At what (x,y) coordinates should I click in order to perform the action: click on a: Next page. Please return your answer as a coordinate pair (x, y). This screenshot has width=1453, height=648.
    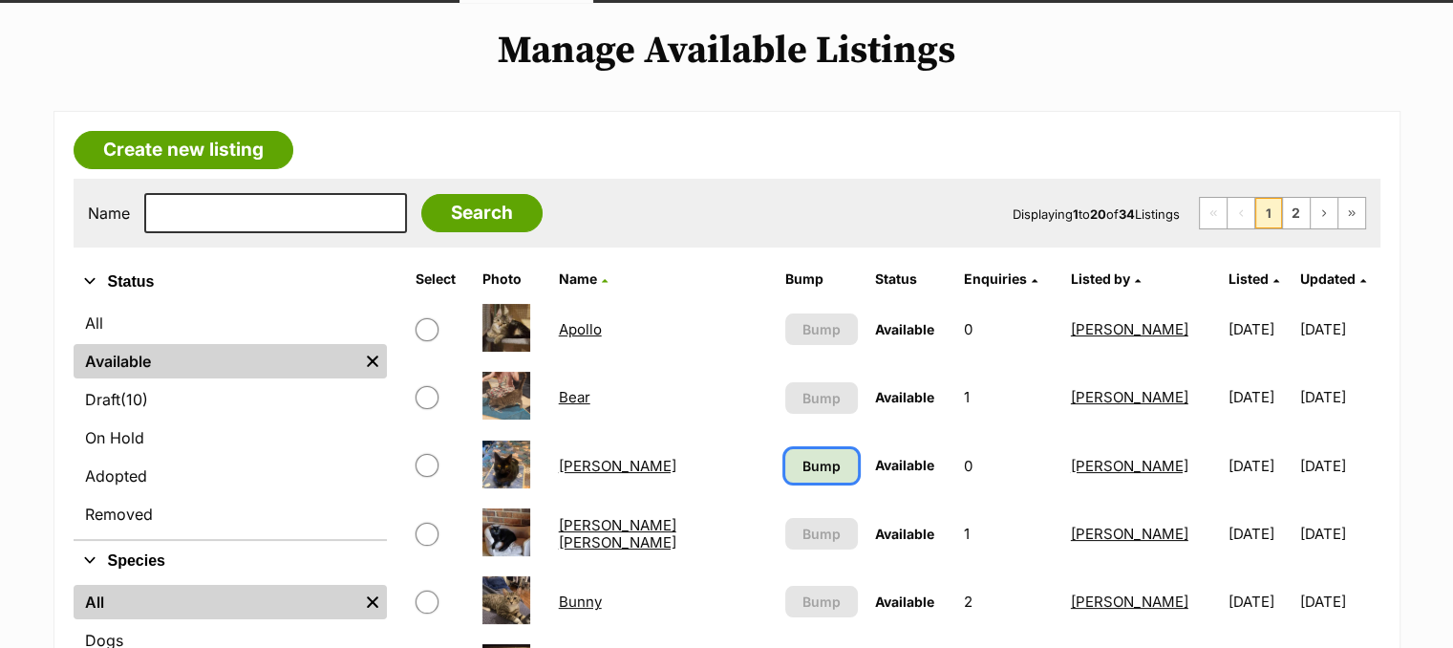
    Looking at the image, I should click on (1324, 213).